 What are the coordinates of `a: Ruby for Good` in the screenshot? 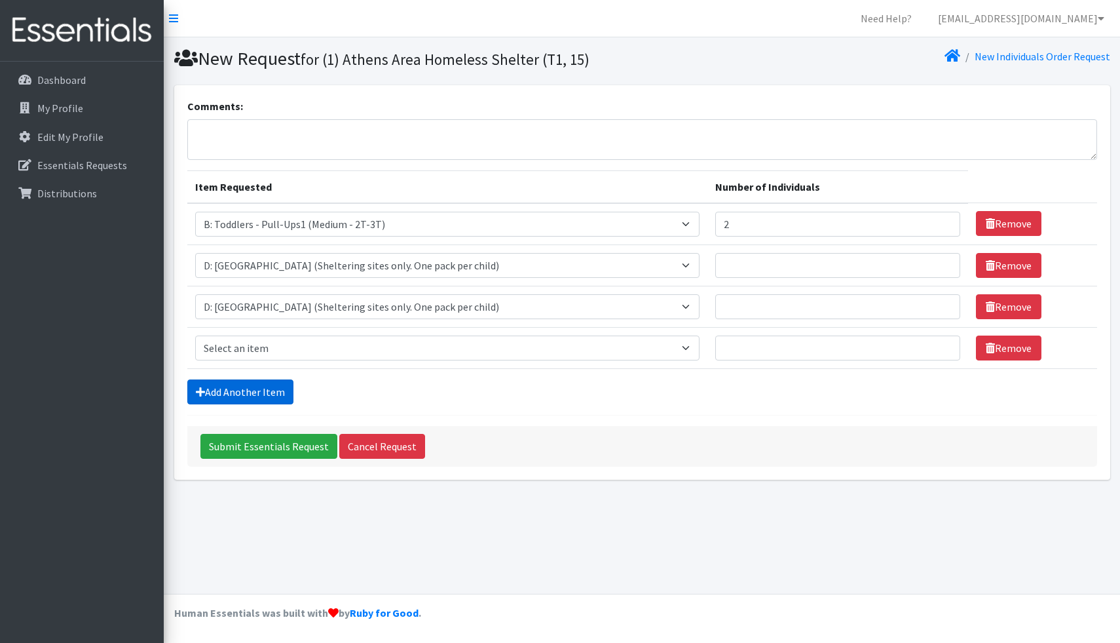 It's located at (384, 612).